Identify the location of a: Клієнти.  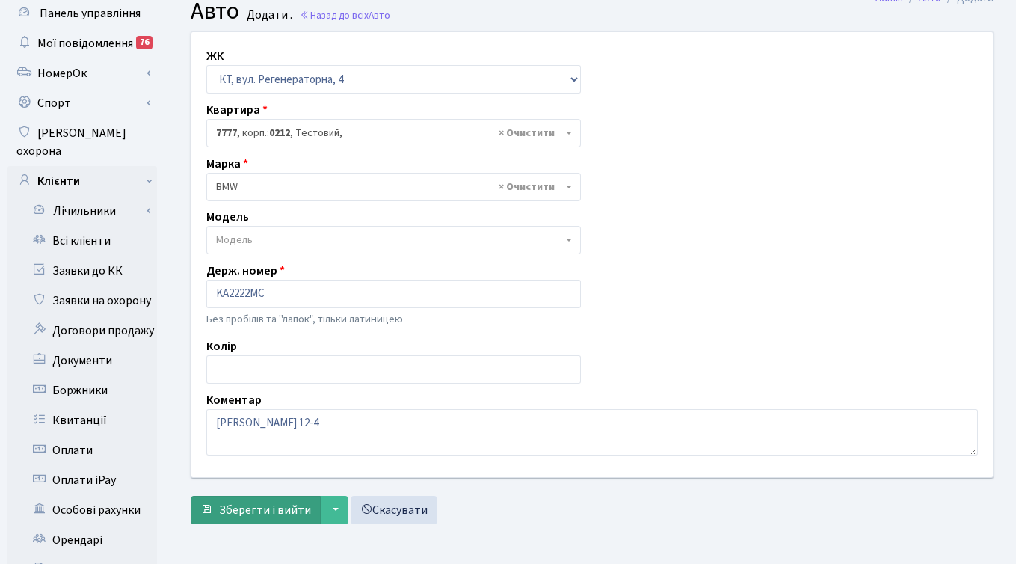
(82, 181).